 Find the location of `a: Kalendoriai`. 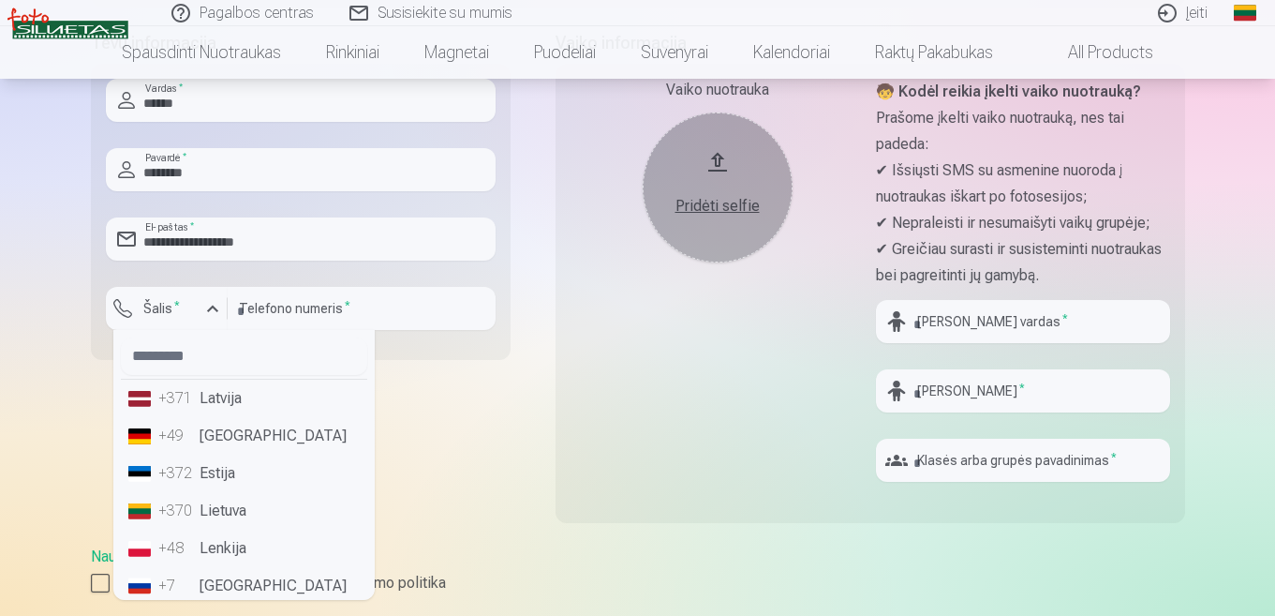

a: Kalendoriai is located at coordinates (792, 52).